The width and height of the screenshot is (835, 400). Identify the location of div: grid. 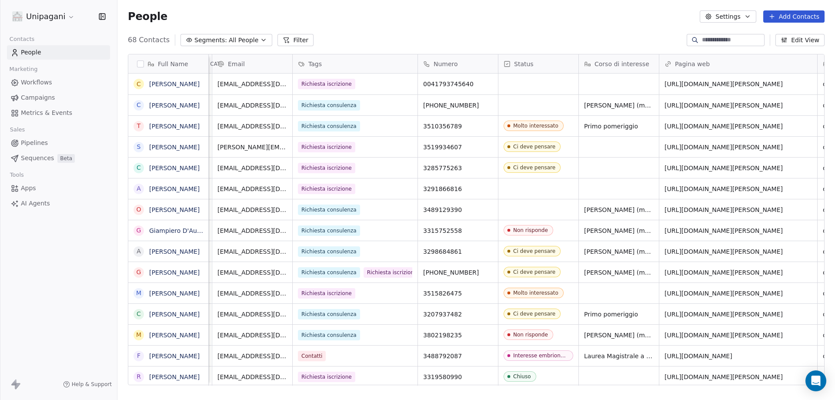
(168, 229).